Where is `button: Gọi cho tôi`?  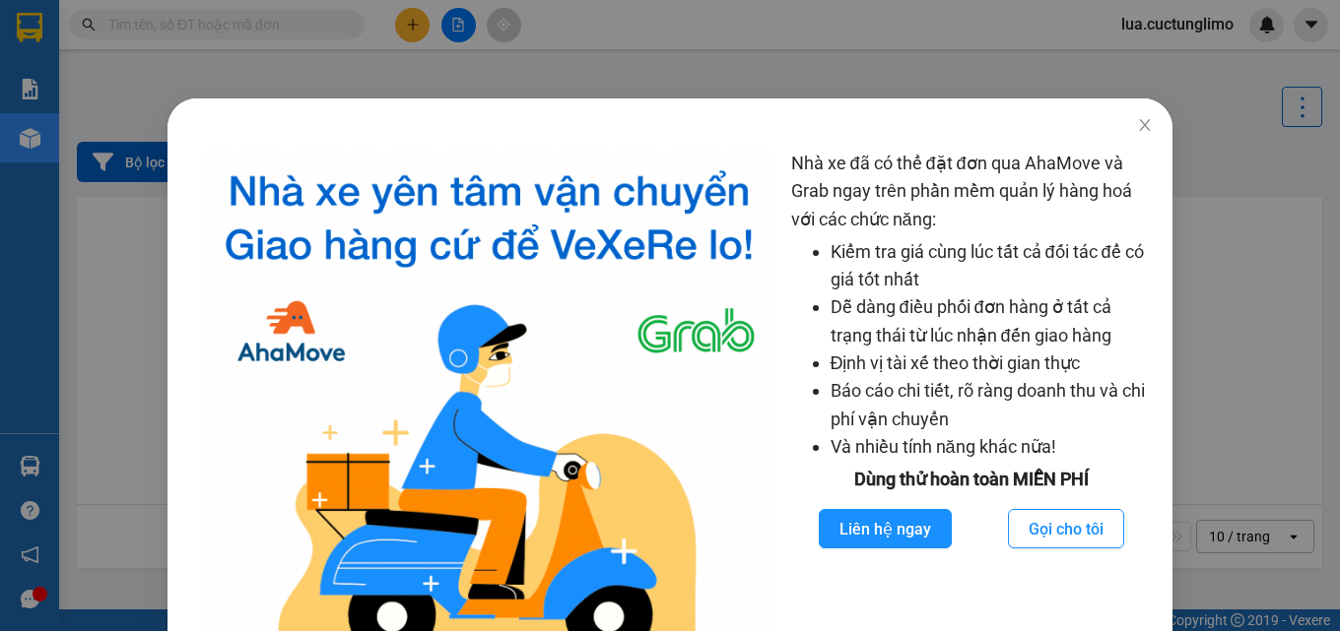
button: Gọi cho tôi is located at coordinates (1066, 529).